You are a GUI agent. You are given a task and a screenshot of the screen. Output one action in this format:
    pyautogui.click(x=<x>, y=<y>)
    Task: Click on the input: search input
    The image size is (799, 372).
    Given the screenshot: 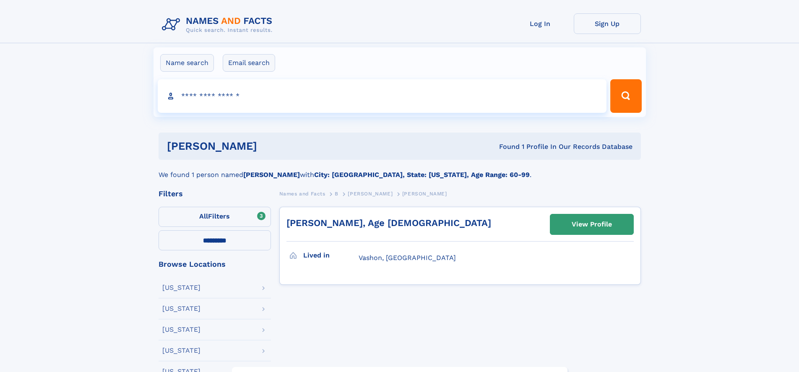 What is the action you would take?
    pyautogui.click(x=382, y=96)
    